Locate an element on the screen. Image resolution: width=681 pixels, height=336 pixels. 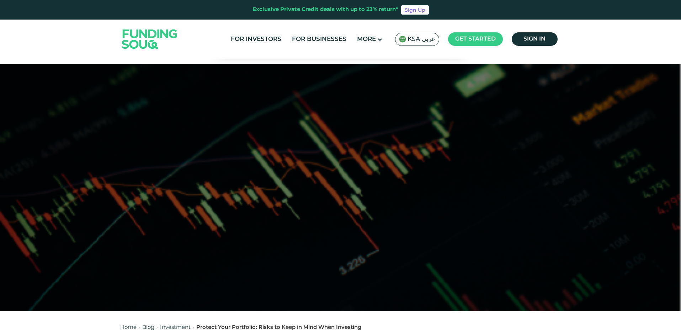
div: Protect Your Portfolio: Risks to Keep in Mind When Investing is located at coordinates (279, 328).